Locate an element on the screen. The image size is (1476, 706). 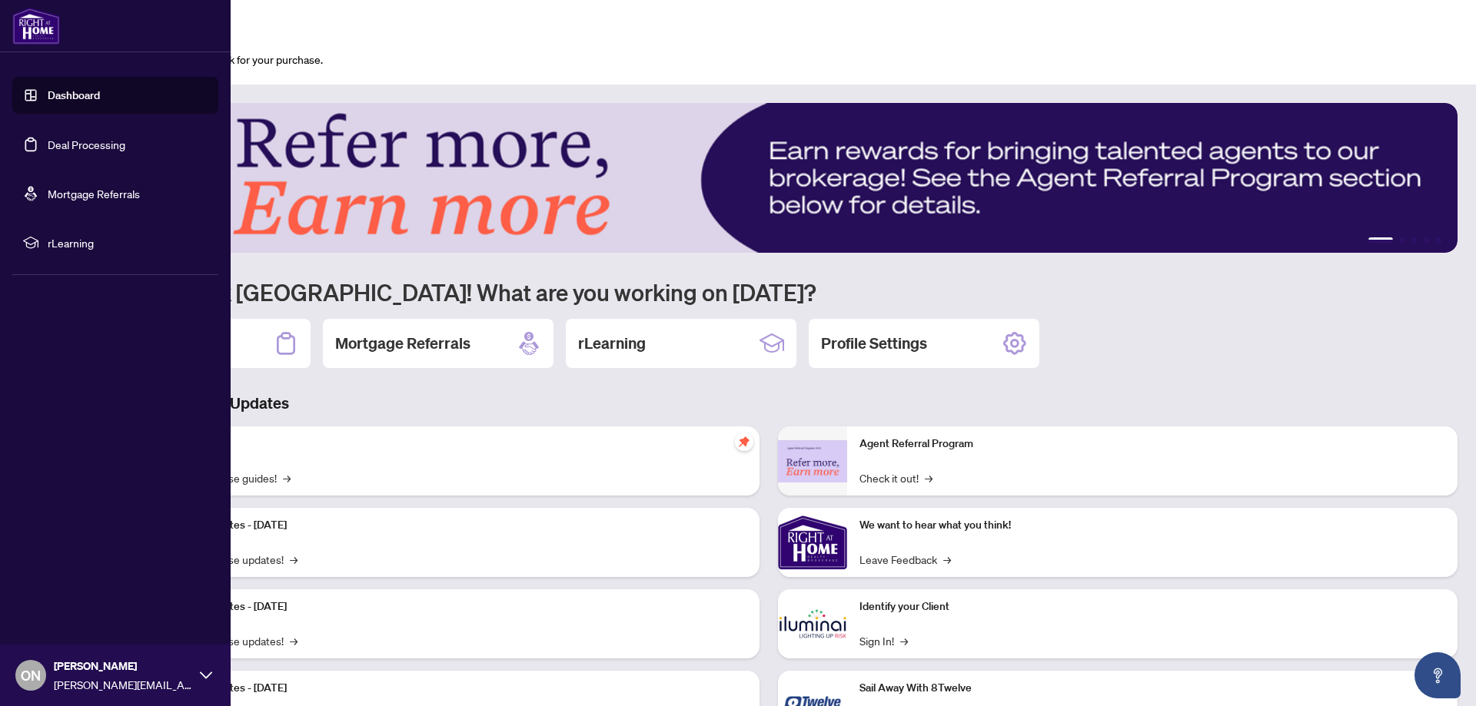
button: 4 is located at coordinates (1427, 241).